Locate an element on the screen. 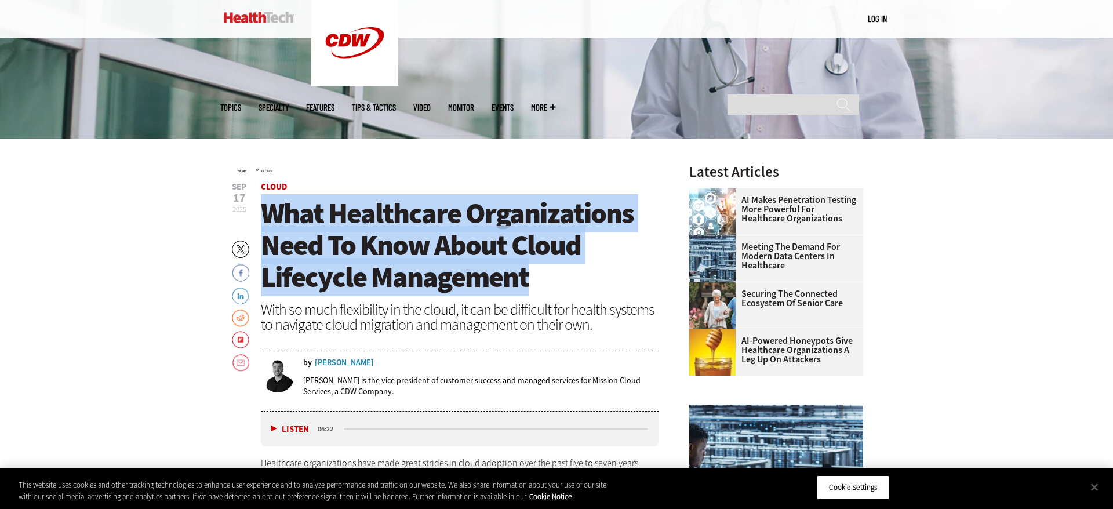 The width and height of the screenshot is (1113, 509). div: With so much flexibility in the cloud, it can be difficult for health systems to navigate cloud m... is located at coordinates (460, 317).